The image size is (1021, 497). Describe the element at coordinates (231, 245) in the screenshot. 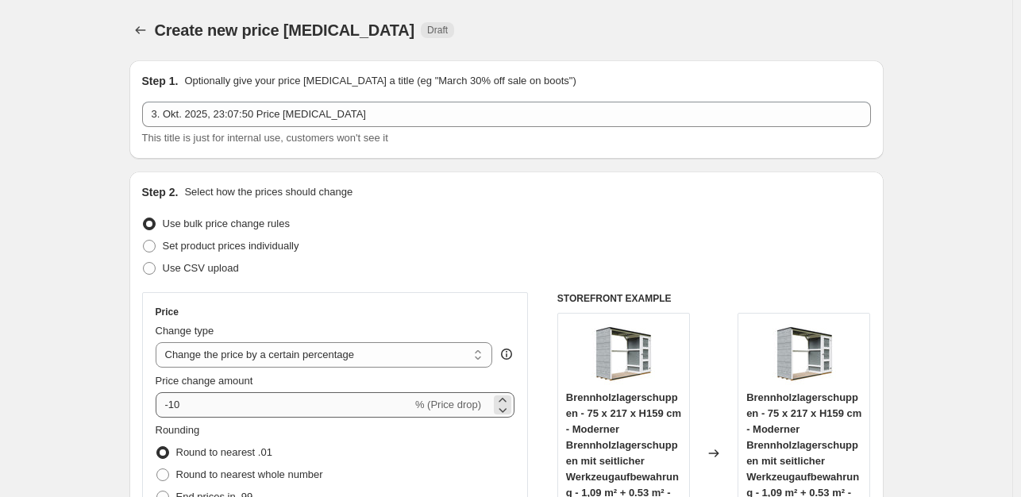

I see `span: Set product prices individually` at that location.